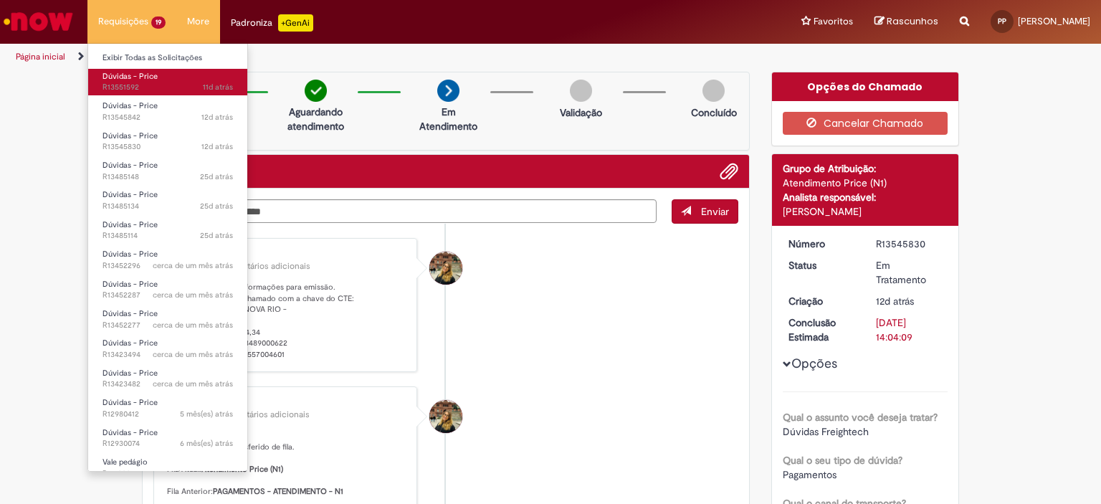 This screenshot has height=504, width=1101. What do you see at coordinates (193, 384) in the screenshot?
I see `time: 18/08/2025 09:12:26` at bounding box center [193, 384].